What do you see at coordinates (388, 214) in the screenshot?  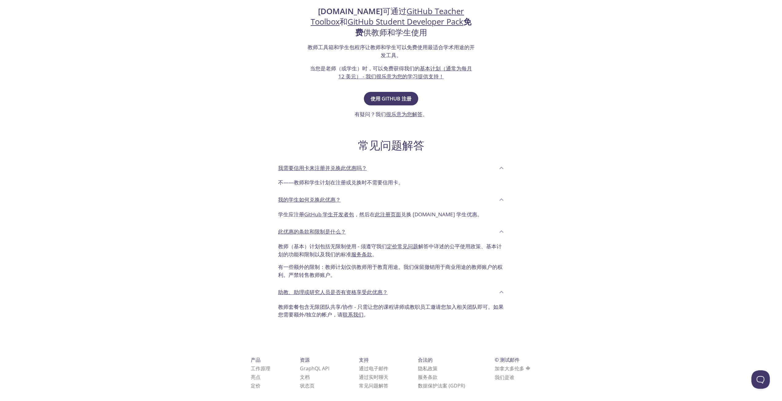 I see `font: 此注册页面` at bounding box center [388, 214].